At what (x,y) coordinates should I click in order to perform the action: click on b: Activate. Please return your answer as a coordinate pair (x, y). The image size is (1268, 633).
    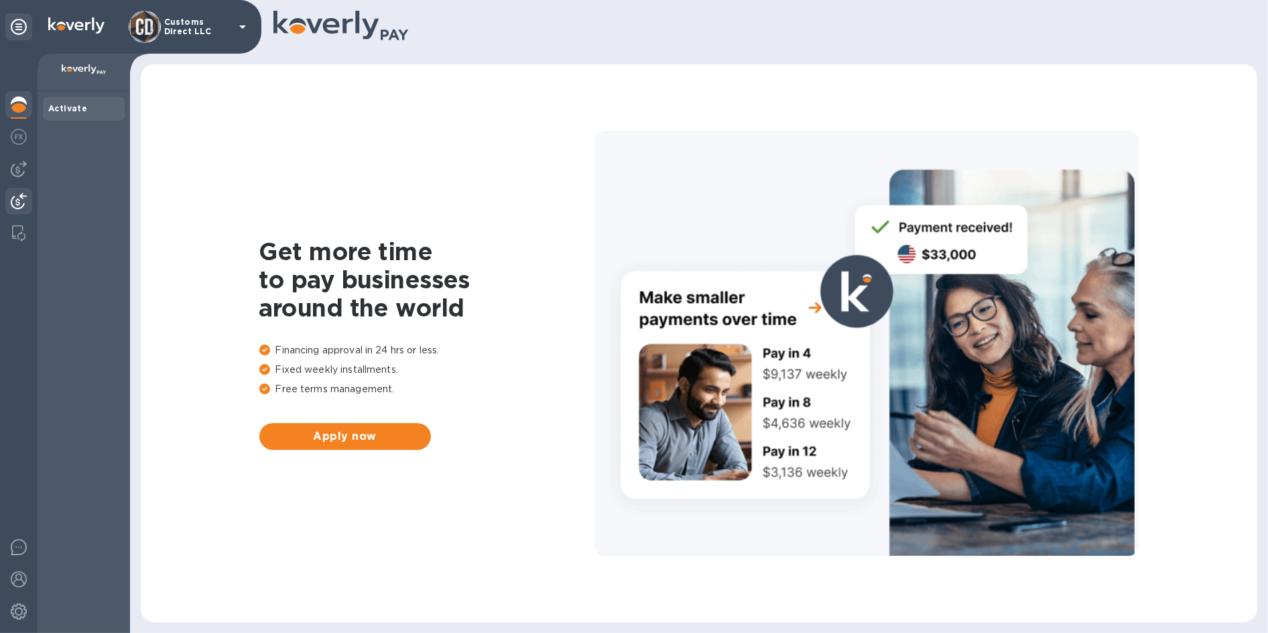
    Looking at the image, I should click on (68, 108).